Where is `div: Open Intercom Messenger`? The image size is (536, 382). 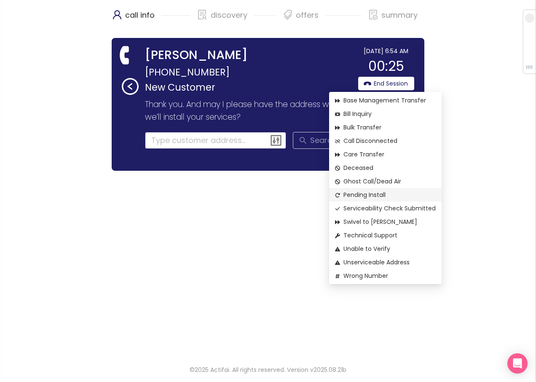 div: Open Intercom Messenger is located at coordinates (517, 363).